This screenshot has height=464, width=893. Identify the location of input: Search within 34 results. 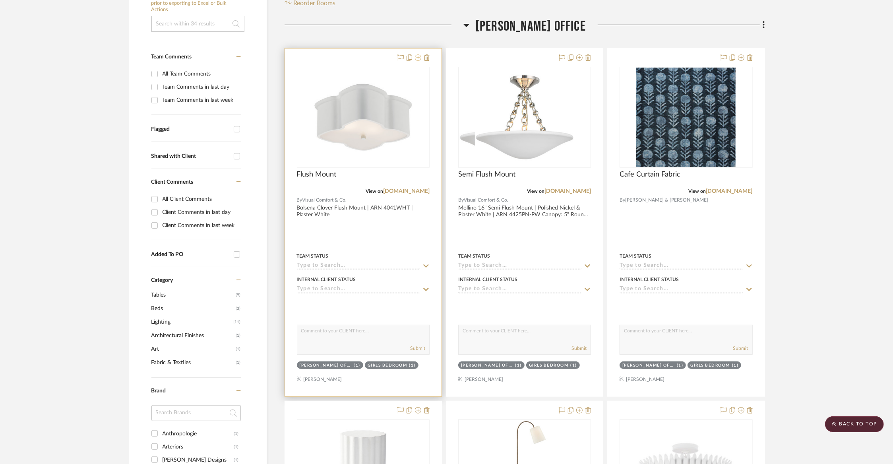
(198, 24).